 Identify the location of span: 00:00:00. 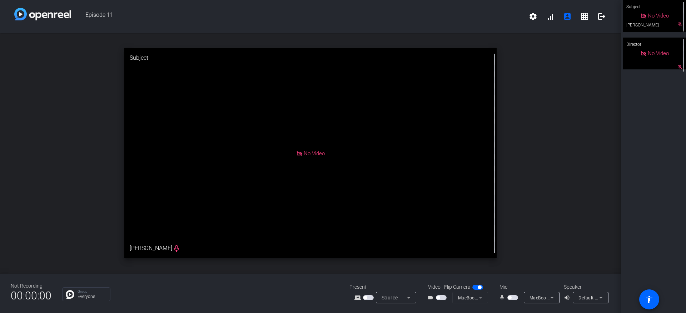
(31, 295).